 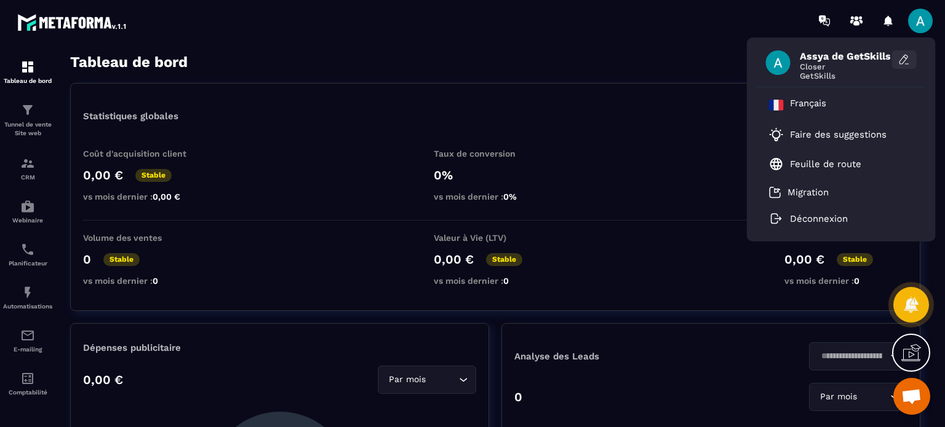 I want to click on p: E-mailing, so click(x=28, y=349).